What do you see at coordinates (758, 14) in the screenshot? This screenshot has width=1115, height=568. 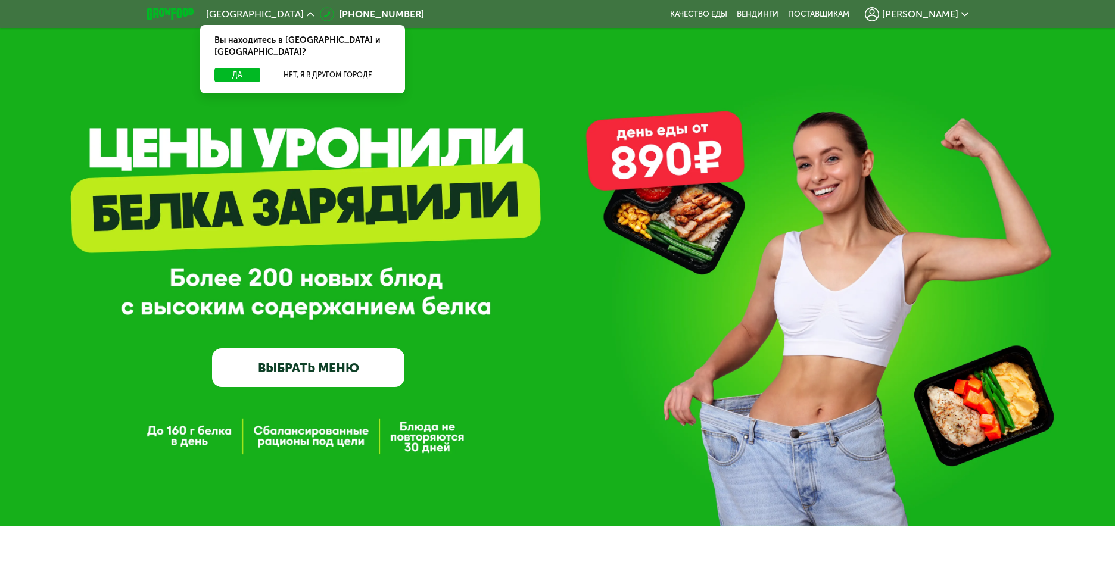 I see `a: Вендинги` at bounding box center [758, 14].